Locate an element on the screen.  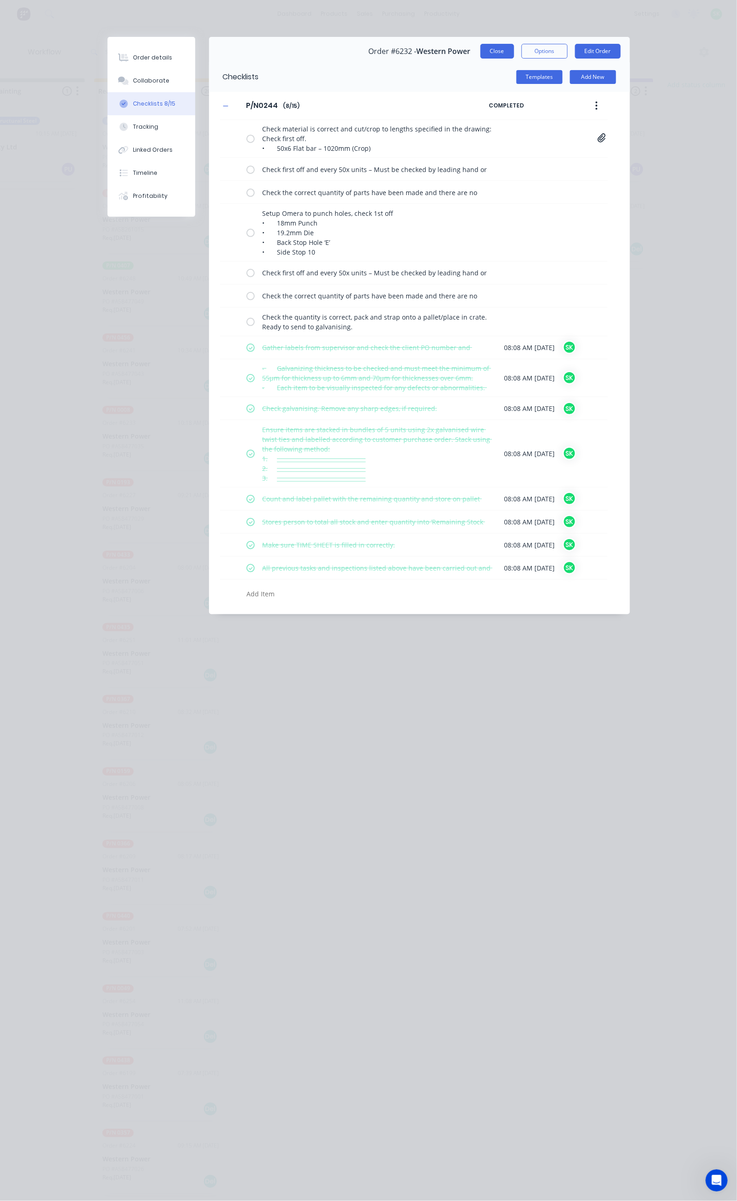
div: Profitability is located at coordinates (150, 196).